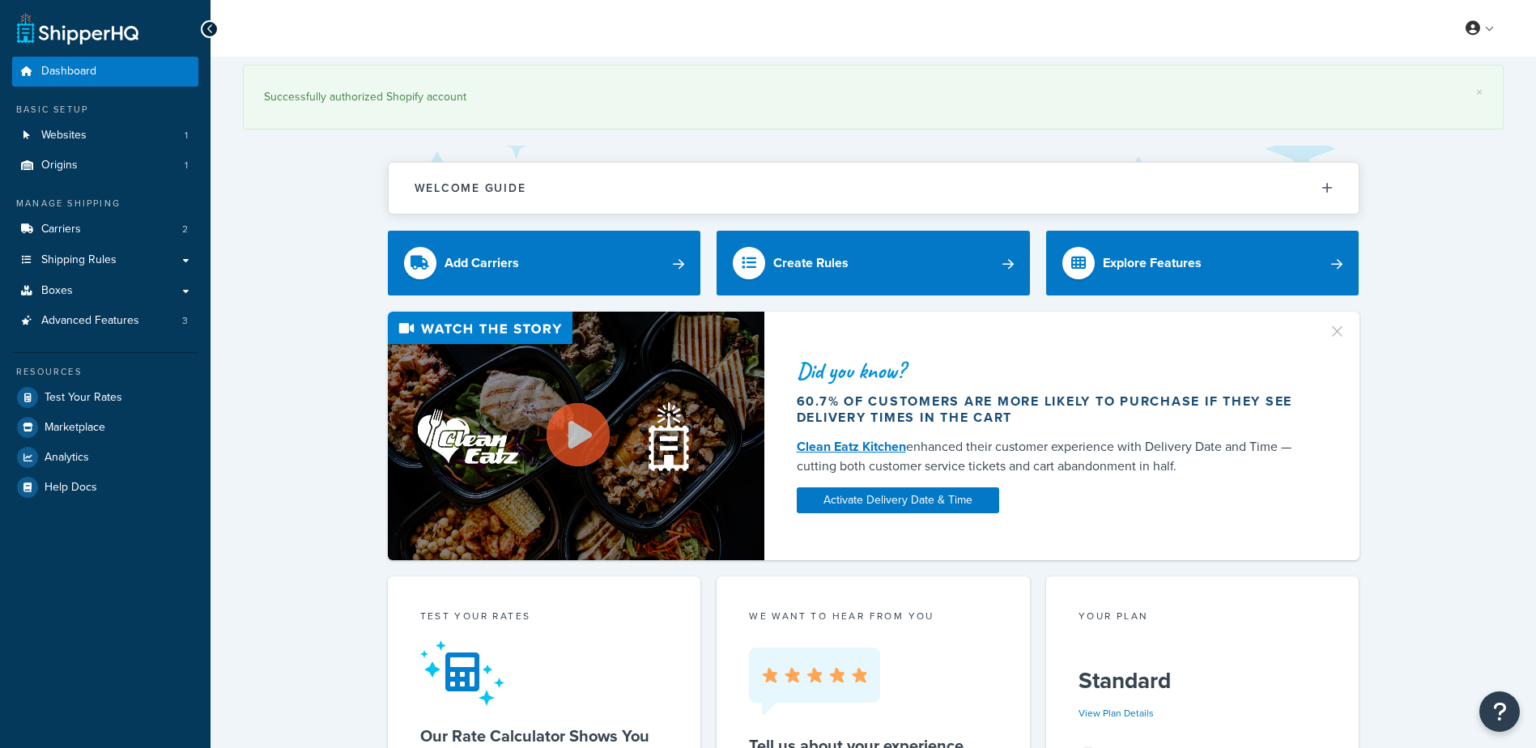  I want to click on a: Add Carriers, so click(544, 263).